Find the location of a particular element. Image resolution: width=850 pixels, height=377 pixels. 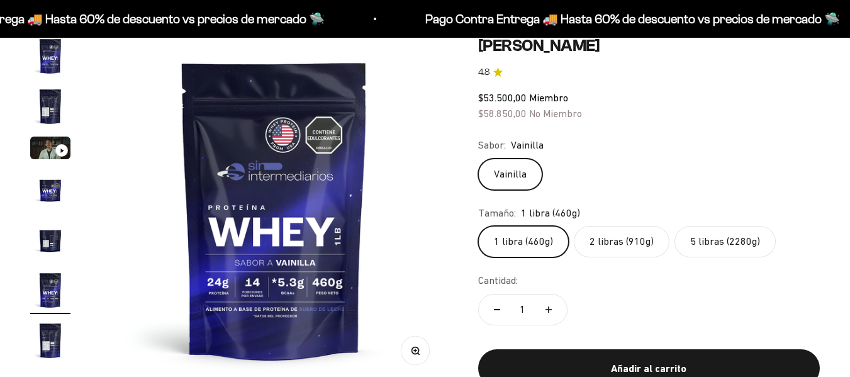

span: $53.500,00 is located at coordinates (502, 97).